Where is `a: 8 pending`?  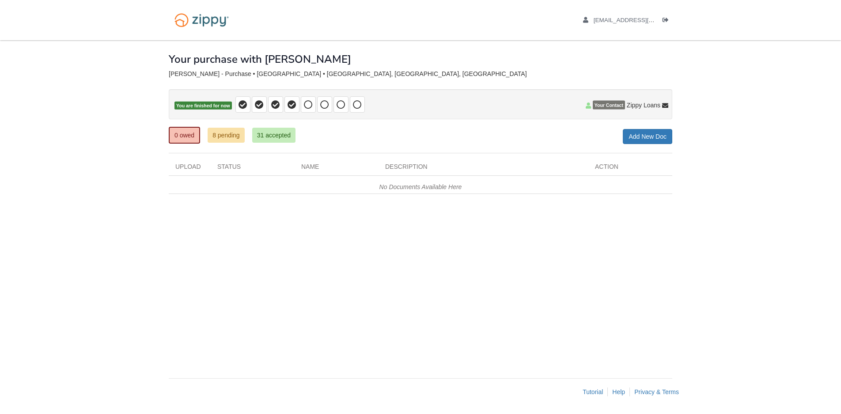 a: 8 pending is located at coordinates (226, 135).